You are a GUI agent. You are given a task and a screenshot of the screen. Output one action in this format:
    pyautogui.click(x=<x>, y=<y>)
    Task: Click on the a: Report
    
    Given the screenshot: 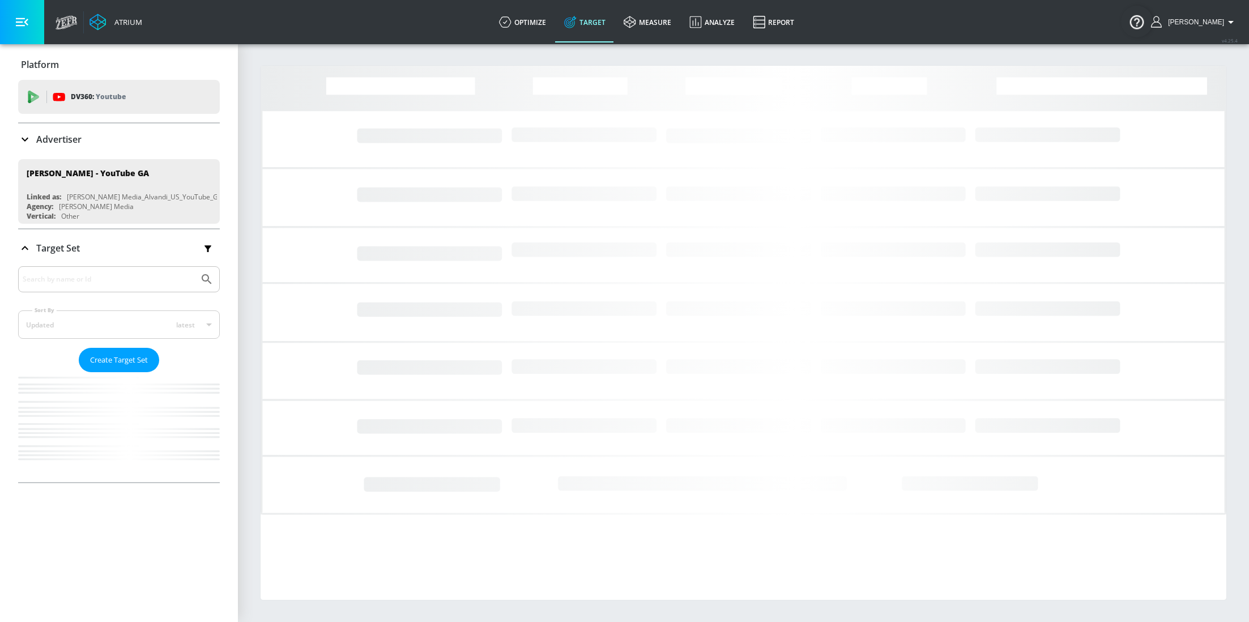 What is the action you would take?
    pyautogui.click(x=773, y=22)
    